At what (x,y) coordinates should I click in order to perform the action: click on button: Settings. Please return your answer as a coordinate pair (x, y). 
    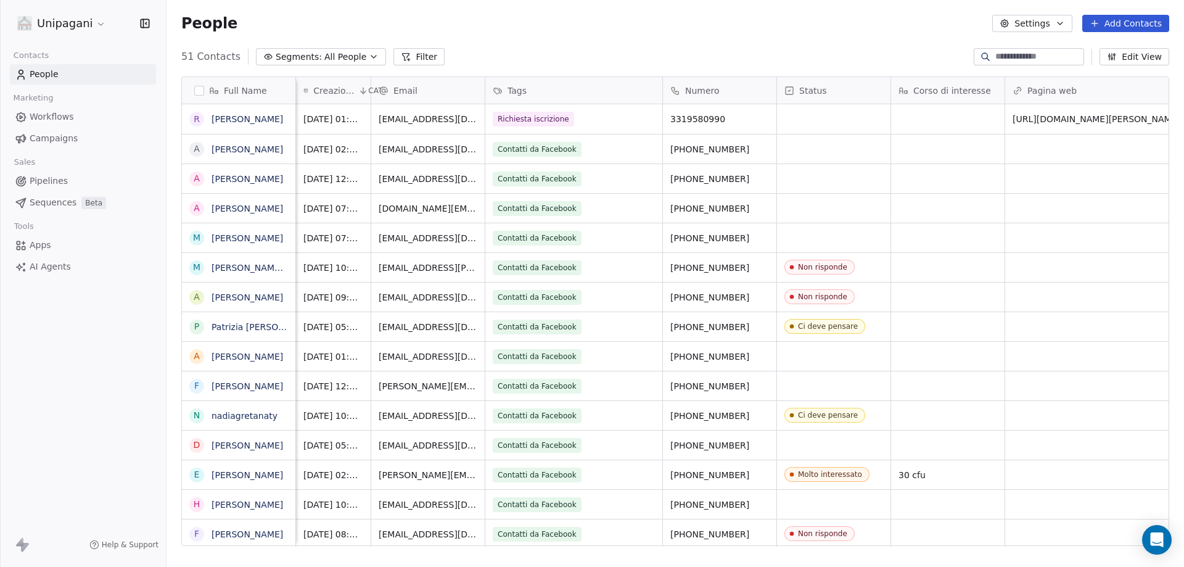
    Looking at the image, I should click on (1031, 23).